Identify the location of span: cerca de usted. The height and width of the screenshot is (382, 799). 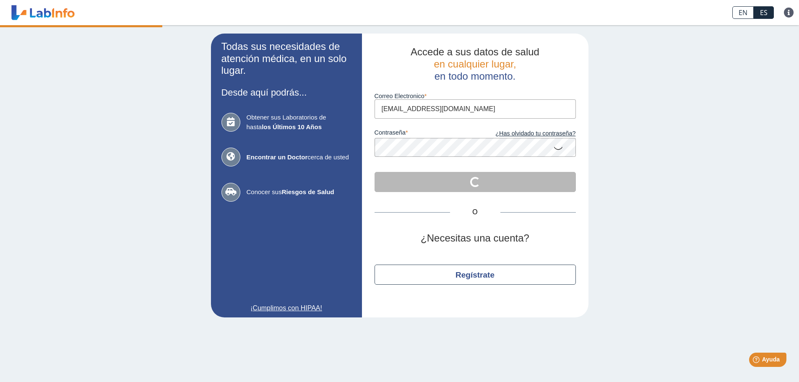
(299, 157).